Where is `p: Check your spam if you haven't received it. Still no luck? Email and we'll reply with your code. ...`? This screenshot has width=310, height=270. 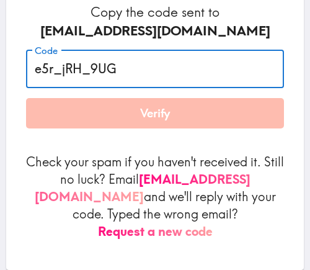
p: Check your spam if you haven't received it. Still no luck? Email and we'll reply with your code. ... is located at coordinates (155, 197).